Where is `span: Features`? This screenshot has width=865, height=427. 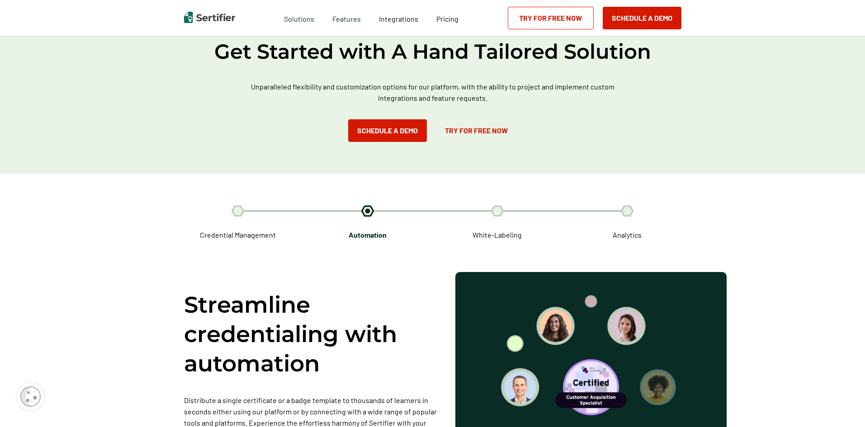 span: Features is located at coordinates (346, 18).